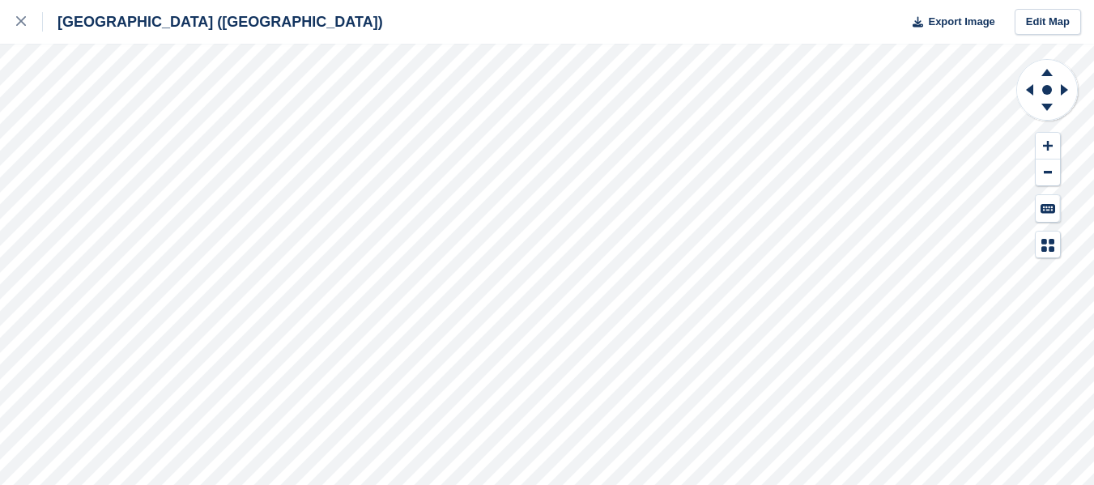 The width and height of the screenshot is (1094, 485). Describe the element at coordinates (961, 22) in the screenshot. I see `span: Export Image` at that location.